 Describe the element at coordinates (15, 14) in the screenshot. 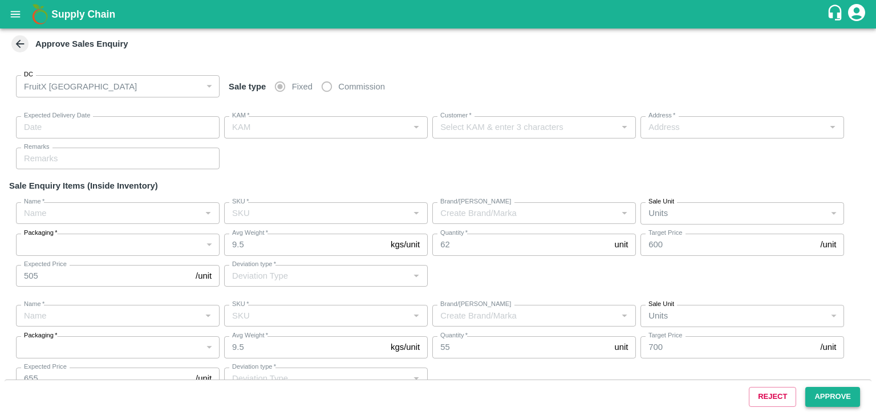

I see `button: open drawer` at that location.